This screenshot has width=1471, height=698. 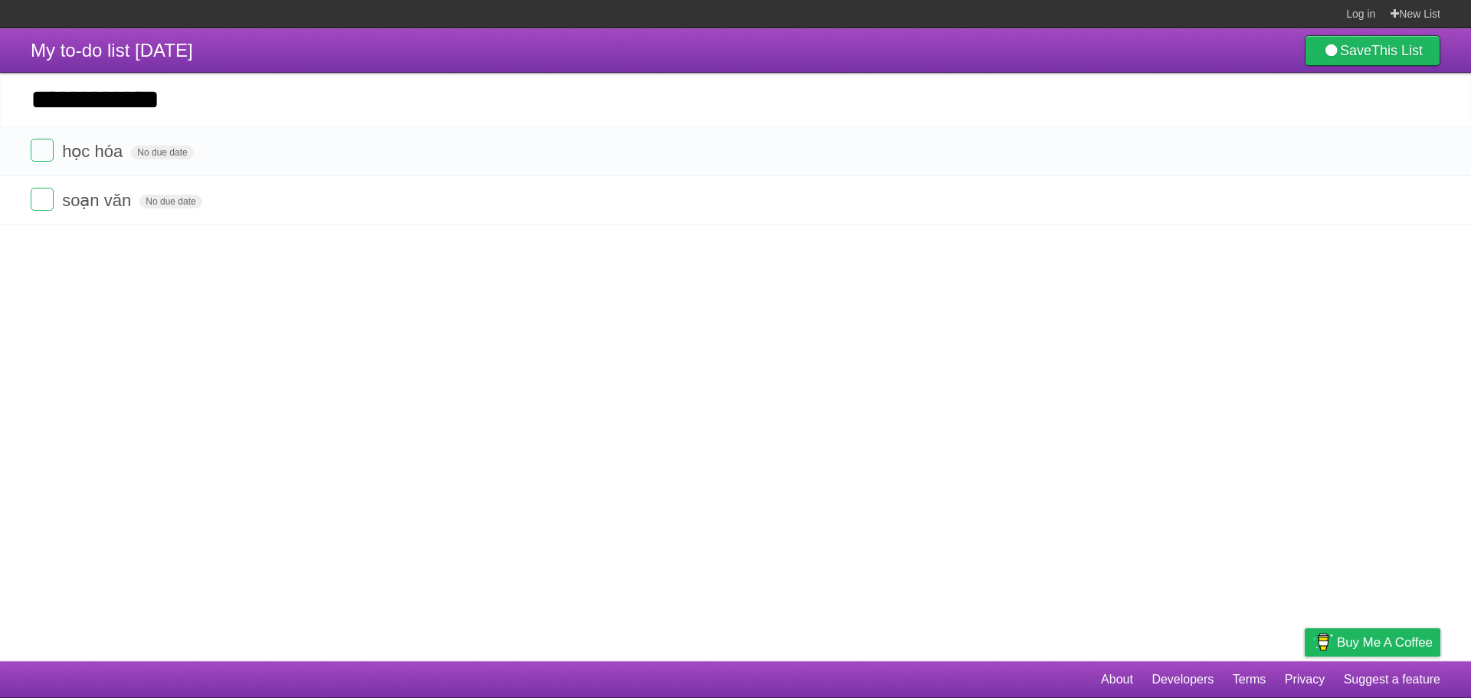 What do you see at coordinates (1249, 679) in the screenshot?
I see `a: Terms` at bounding box center [1249, 679].